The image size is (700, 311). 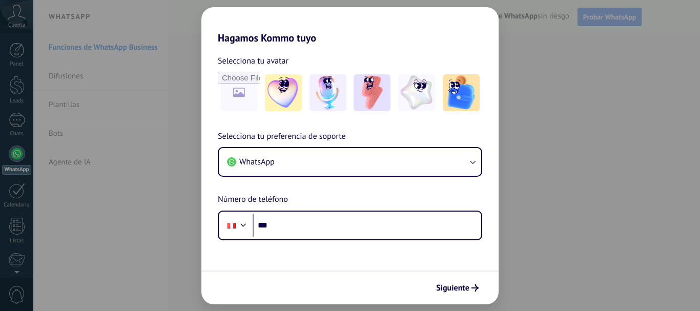 What do you see at coordinates (372, 93) in the screenshot?
I see `img: -3.jpeg` at bounding box center [372, 93].